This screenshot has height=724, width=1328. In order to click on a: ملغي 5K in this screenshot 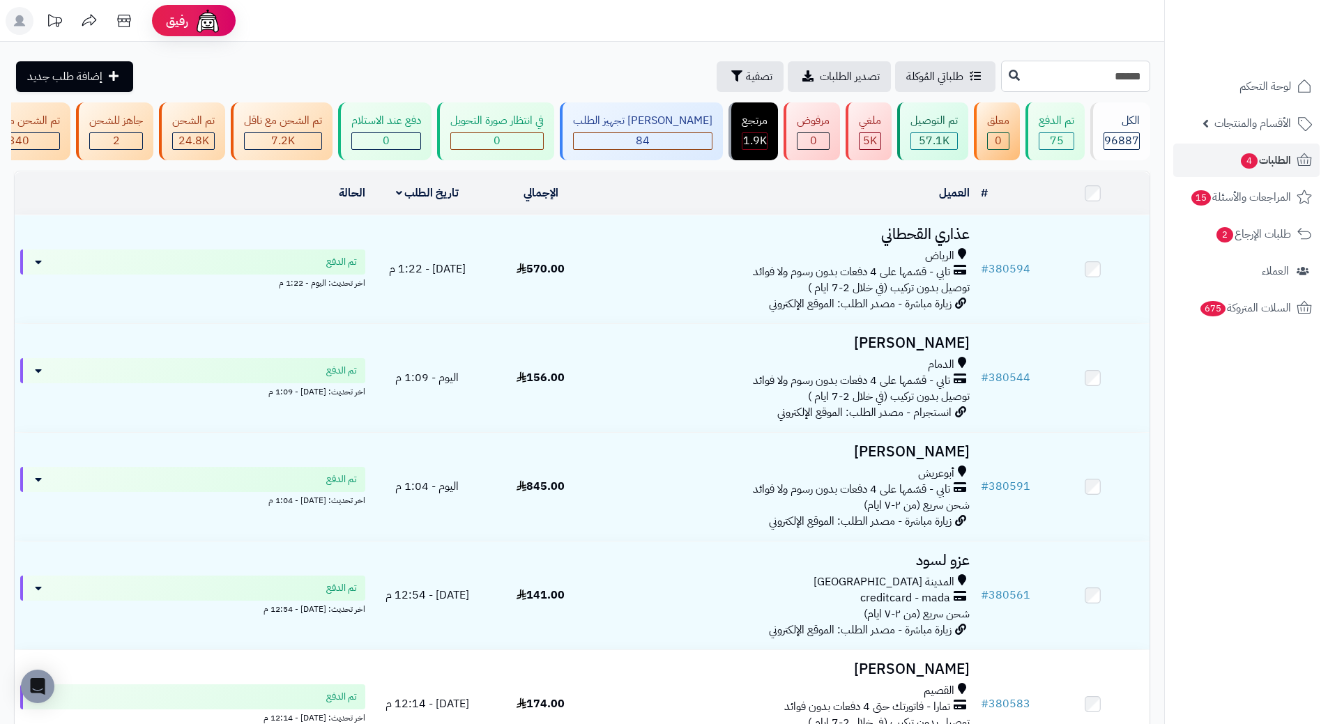, I will do `click(869, 131)`.